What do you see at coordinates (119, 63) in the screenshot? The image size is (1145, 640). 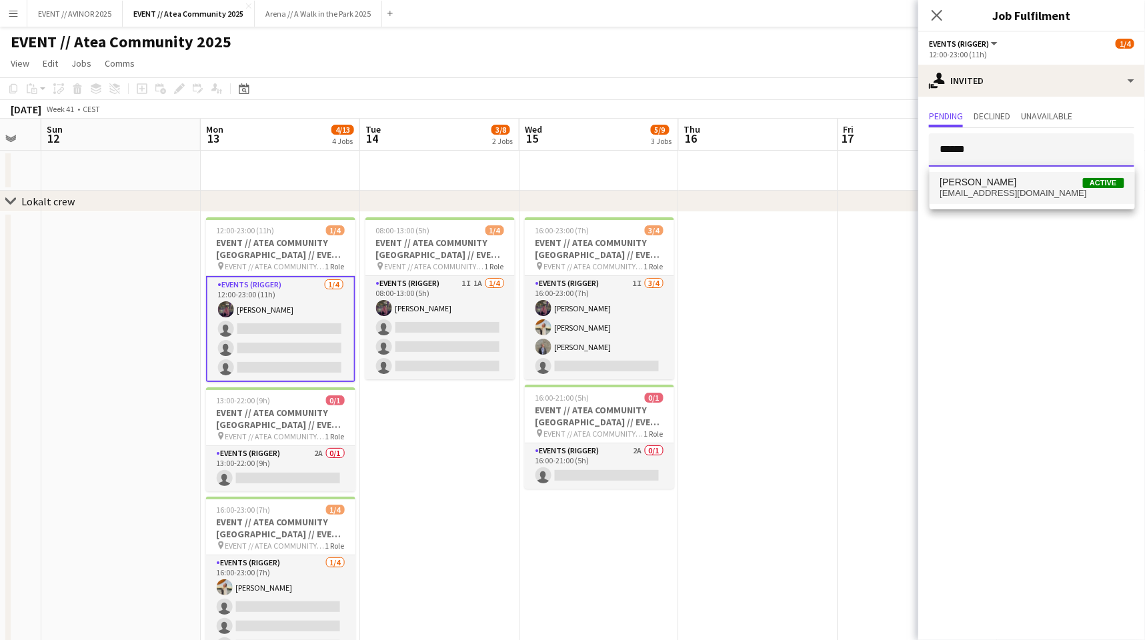 I see `a: Comms` at bounding box center [119, 63].